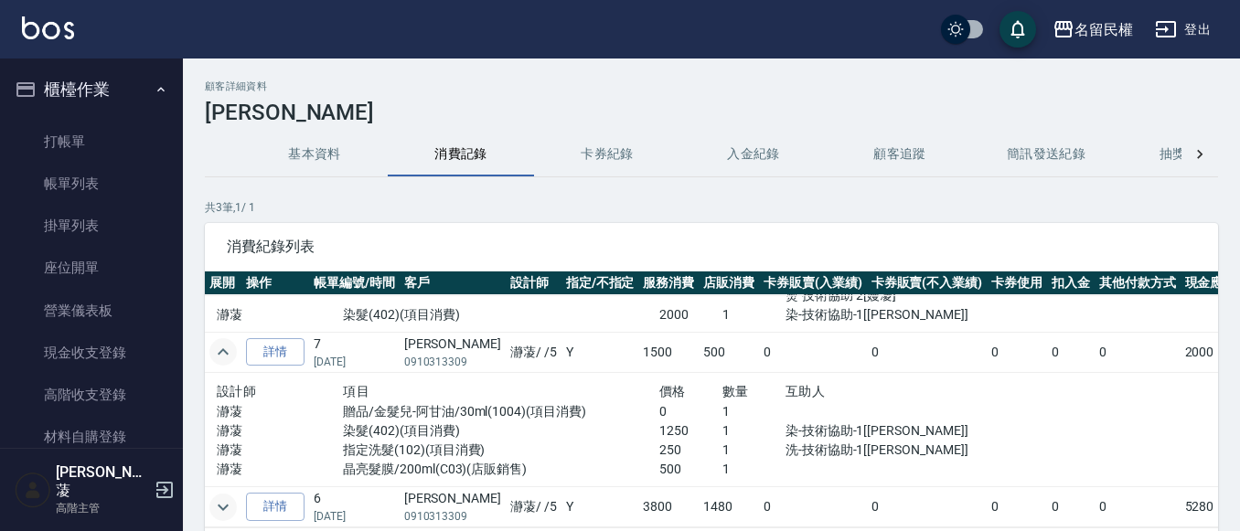  I want to click on p: 共 3 筆, 1 / 1, so click(712, 208).